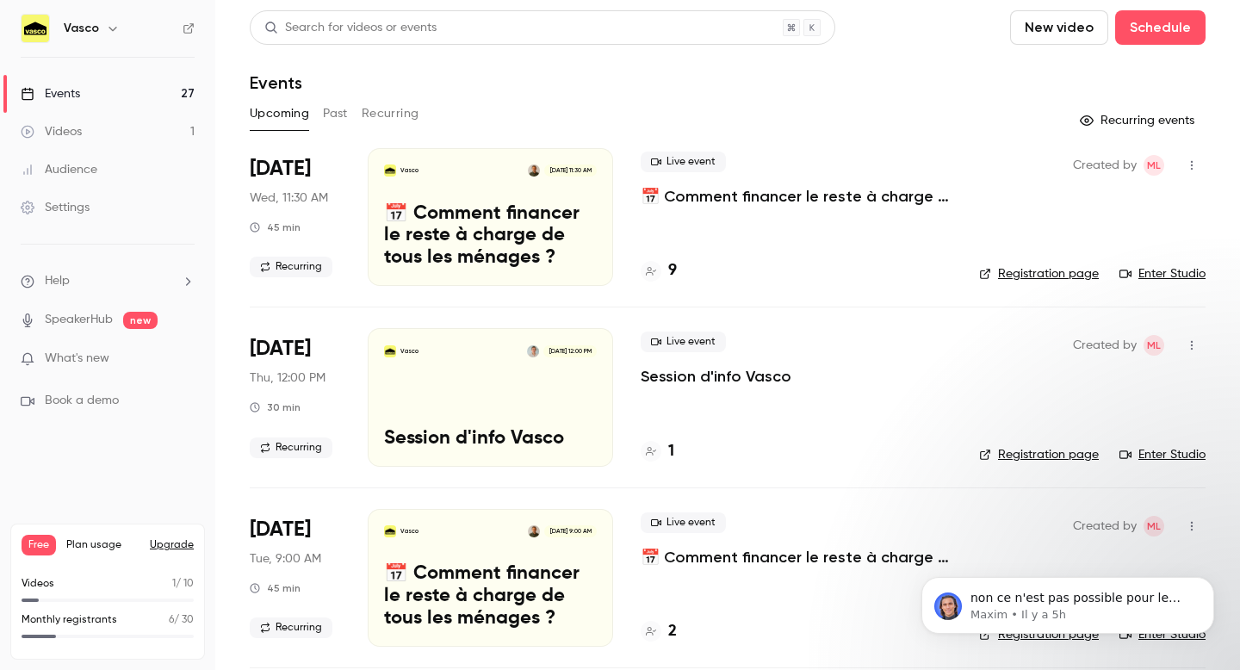  I want to click on h1: Events, so click(275, 83).